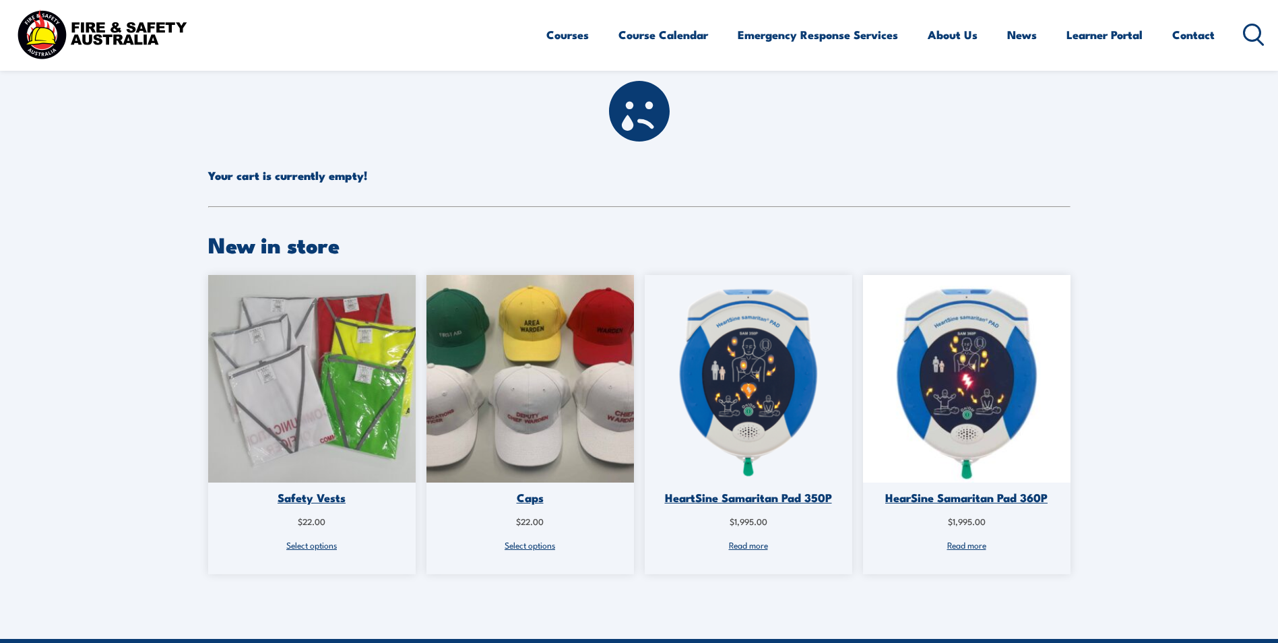 The image size is (1278, 643). What do you see at coordinates (663, 34) in the screenshot?
I see `a: Course Calendar` at bounding box center [663, 34].